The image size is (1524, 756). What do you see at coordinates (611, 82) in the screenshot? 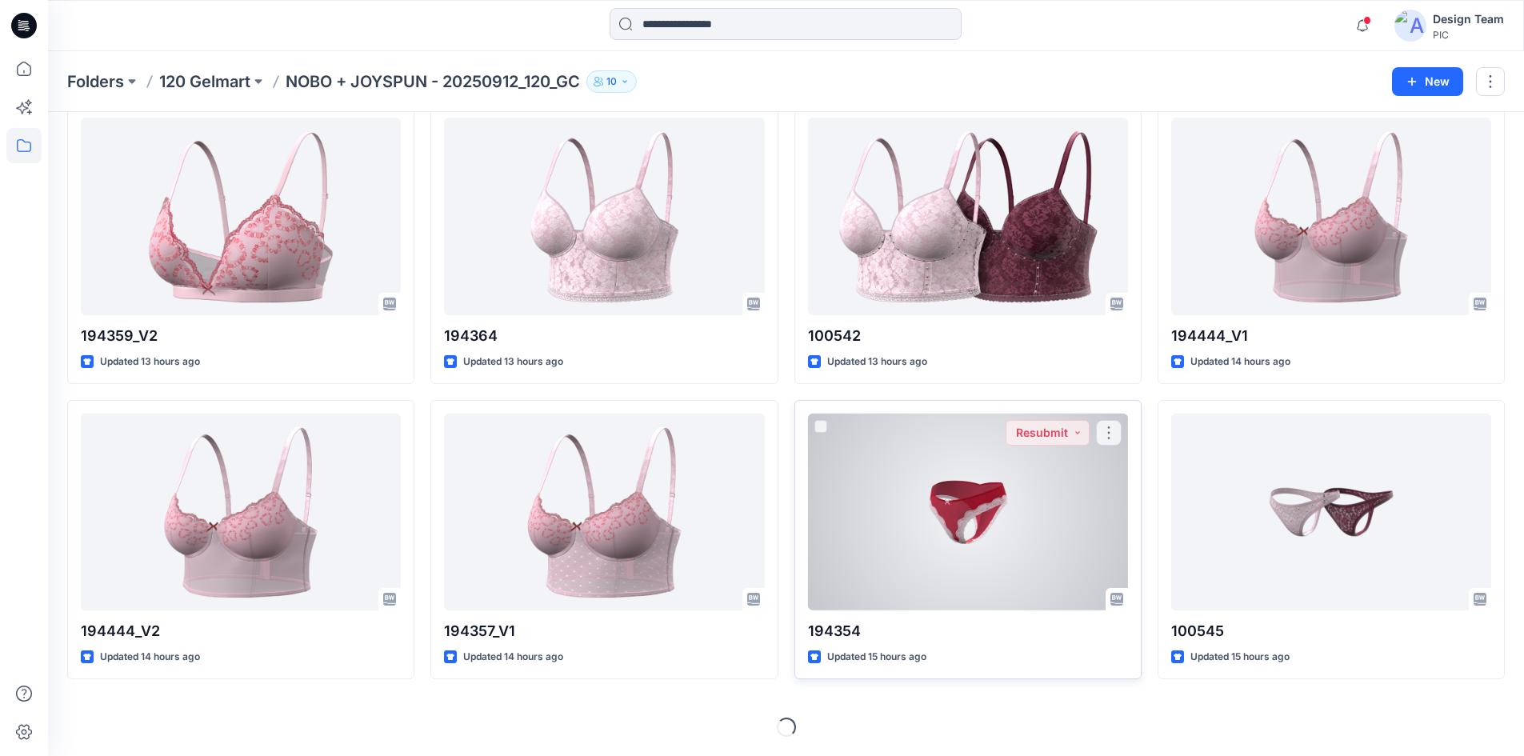
I see `p: 10` at bounding box center [611, 82].